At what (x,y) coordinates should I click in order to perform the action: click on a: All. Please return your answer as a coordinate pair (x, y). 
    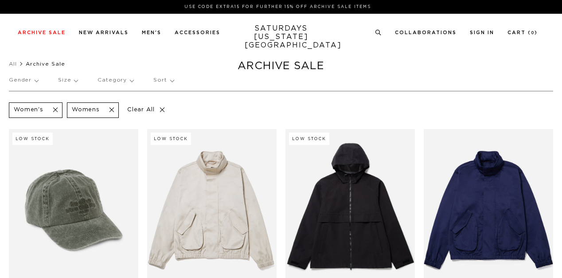
    Looking at the image, I should click on (13, 64).